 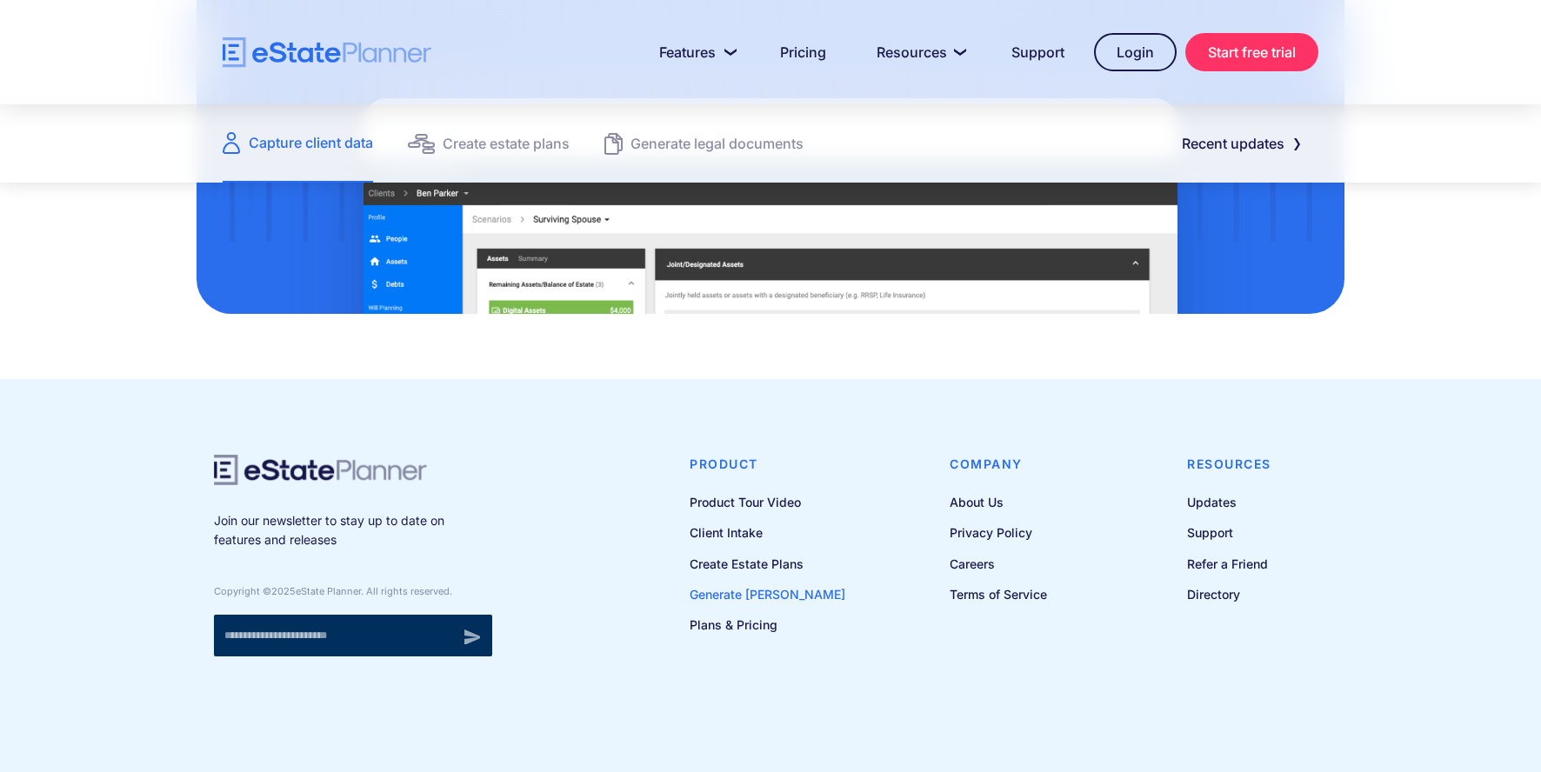 I want to click on a: About Us, so click(x=999, y=502).